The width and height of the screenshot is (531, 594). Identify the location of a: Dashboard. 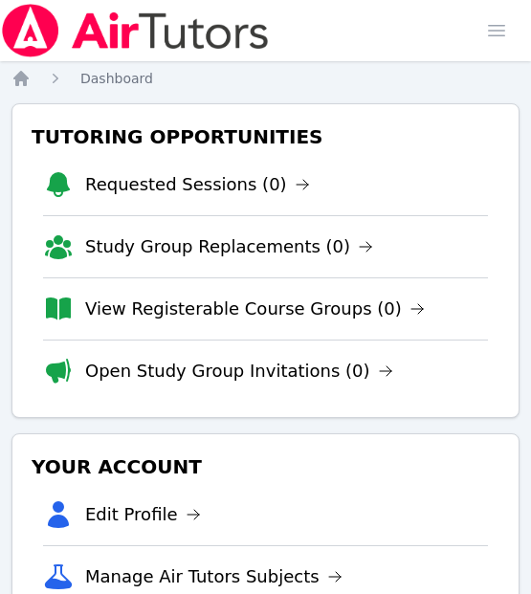
(117, 78).